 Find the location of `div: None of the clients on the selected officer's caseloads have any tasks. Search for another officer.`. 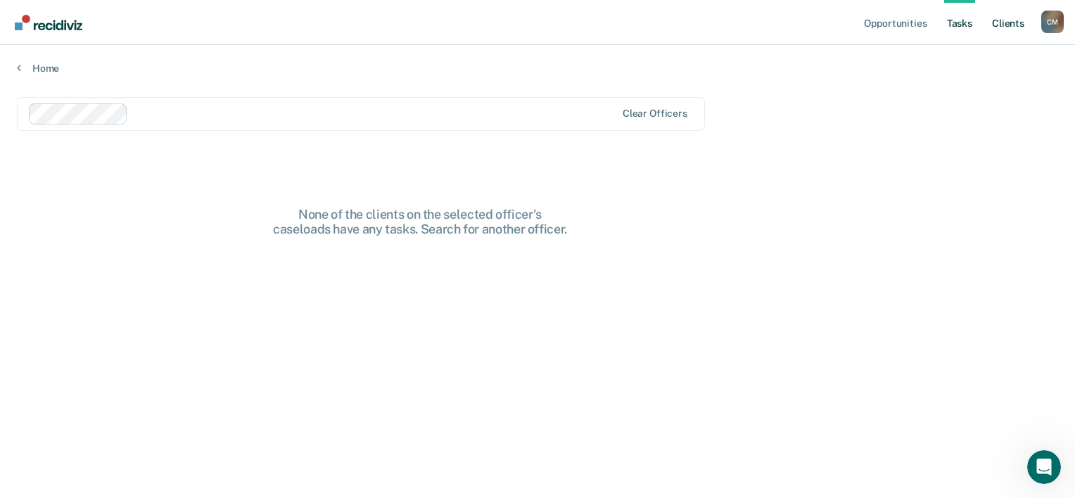

div: None of the clients on the selected officer's caseloads have any tasks. Search for another officer. is located at coordinates (420, 222).